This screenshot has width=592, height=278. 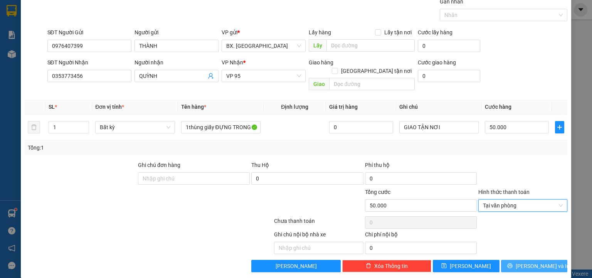 What do you see at coordinates (89, 62) in the screenshot?
I see `div: SĐT Người Nhận` at bounding box center [89, 62].